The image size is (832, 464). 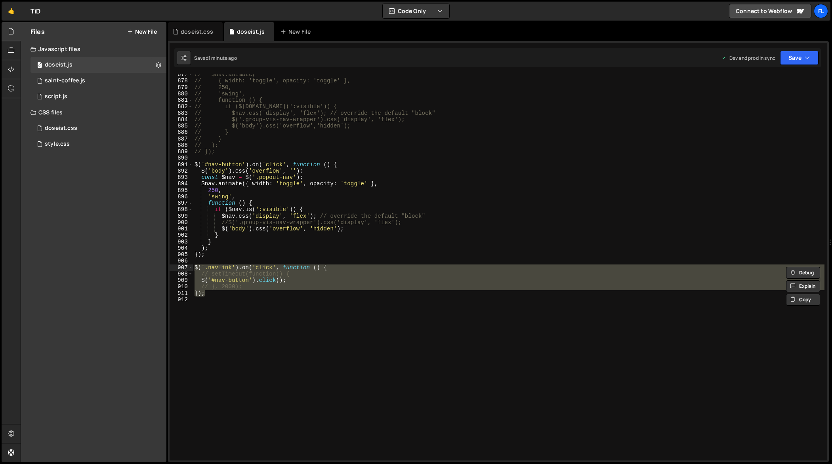 I want to click on div: 887, so click(x=181, y=139).